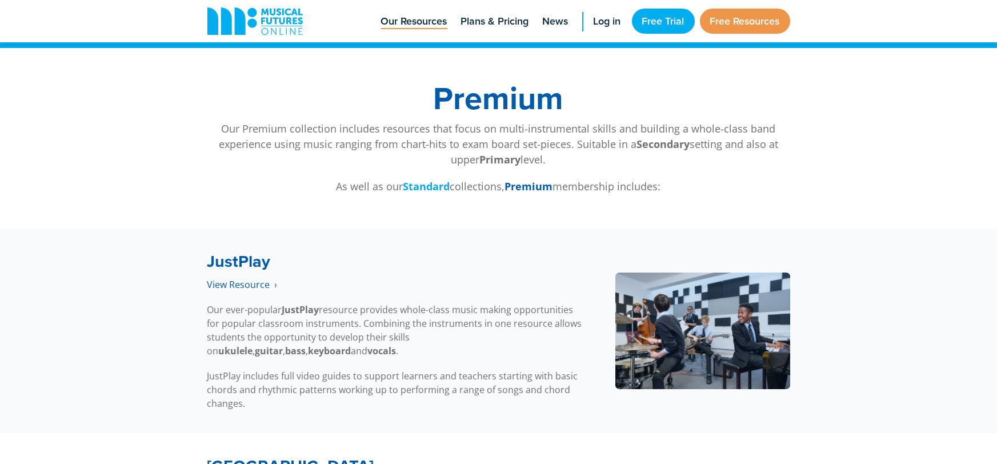 The image size is (997, 464). What do you see at coordinates (499, 186) in the screenshot?
I see `p: As well as our collections, membership includes:` at bounding box center [499, 186].